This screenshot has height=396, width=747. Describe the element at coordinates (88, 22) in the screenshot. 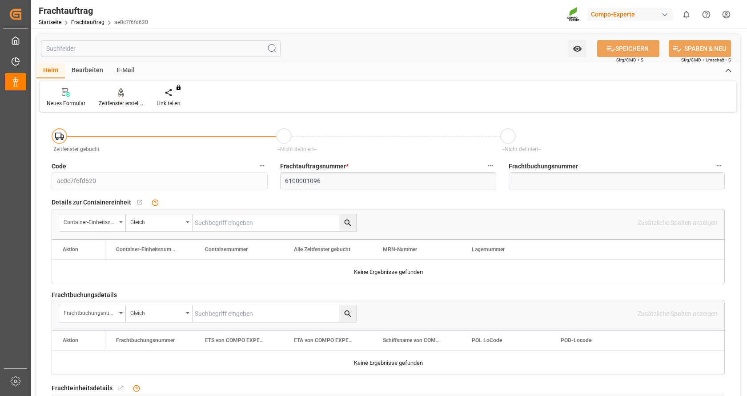

I see `a: Frachtauftrag` at that location.